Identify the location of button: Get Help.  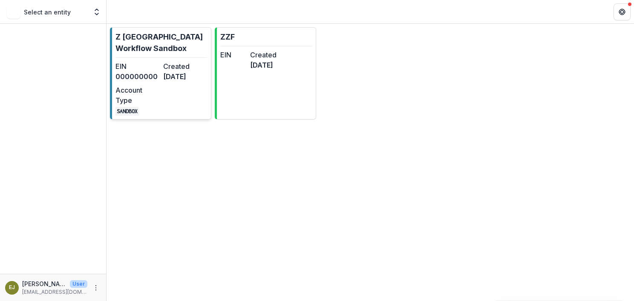
(622, 12).